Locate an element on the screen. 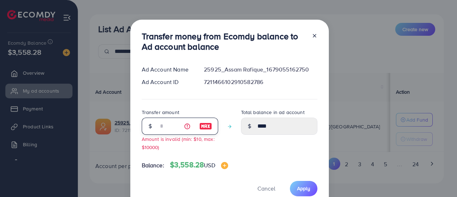 The width and height of the screenshot is (457, 197). div: Ad Account Name is located at coordinates (167, 69).